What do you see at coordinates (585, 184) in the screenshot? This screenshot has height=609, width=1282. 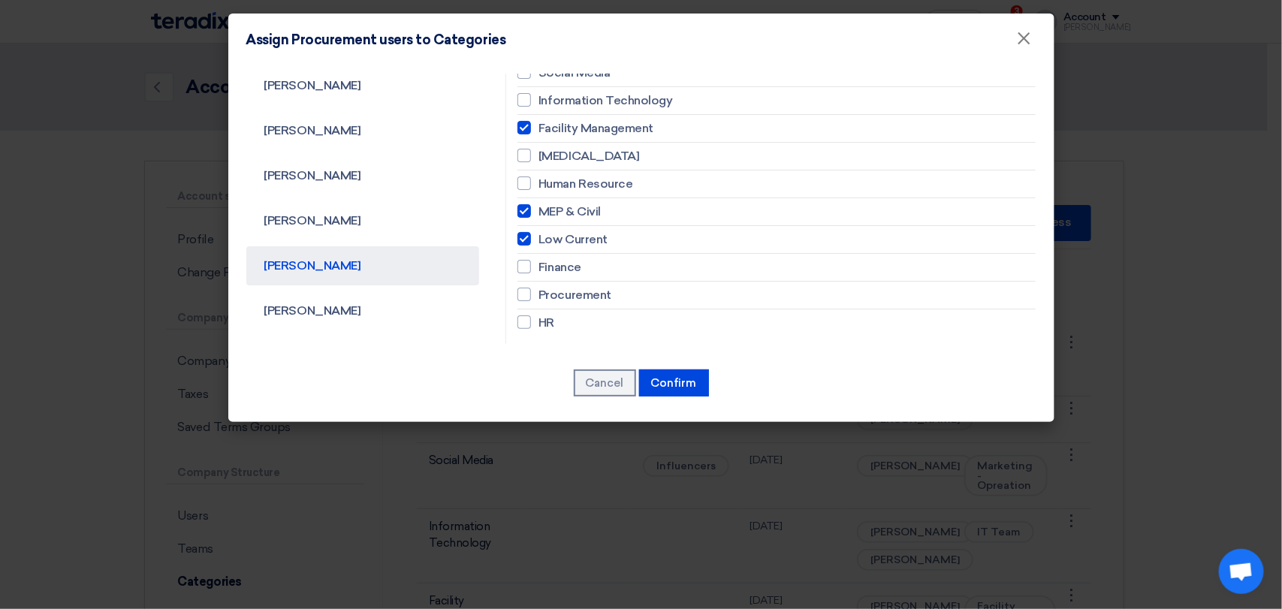 I see `span: Human Resource` at bounding box center [585, 184].